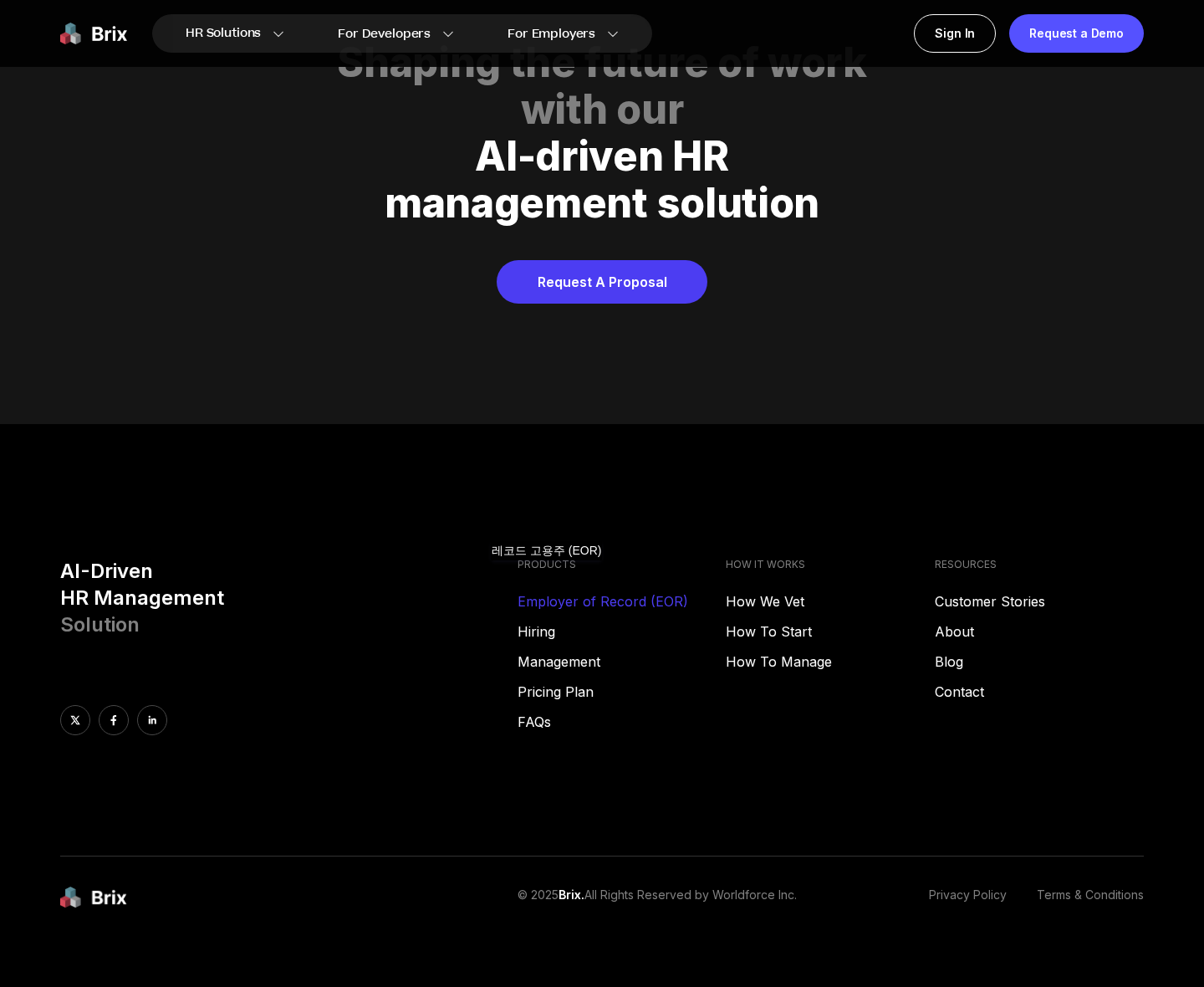 The image size is (1204, 987). Describe the element at coordinates (223, 33) in the screenshot. I see `span: HR Solutions` at that location.